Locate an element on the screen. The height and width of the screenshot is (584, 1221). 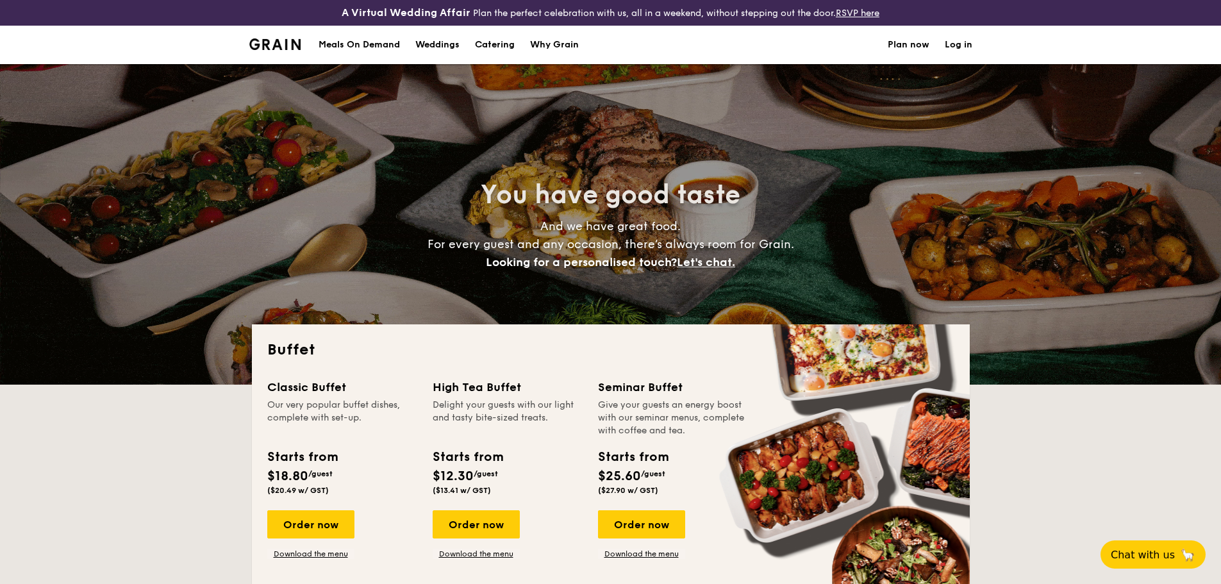
div: Classic Buffet is located at coordinates (342, 387).